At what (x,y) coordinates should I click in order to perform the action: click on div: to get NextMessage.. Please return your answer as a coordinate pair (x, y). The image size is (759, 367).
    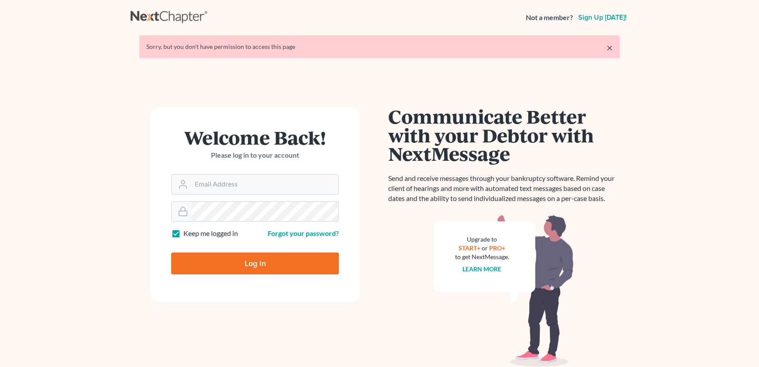
    Looking at the image, I should click on (482, 257).